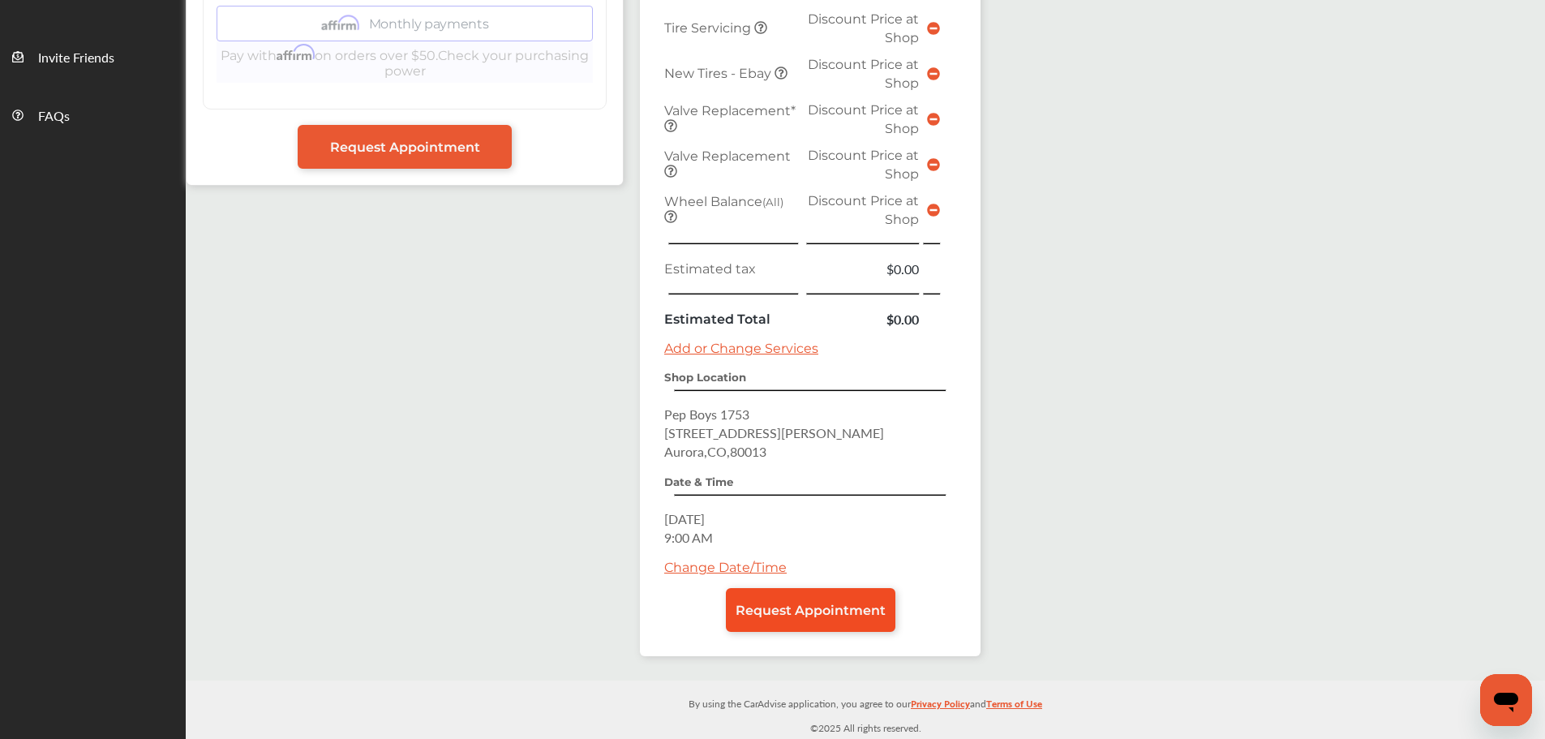 The width and height of the screenshot is (1545, 739). What do you see at coordinates (865, 709) in the screenshot?
I see `div: © 2025 All rights reserved.` at bounding box center [865, 709].